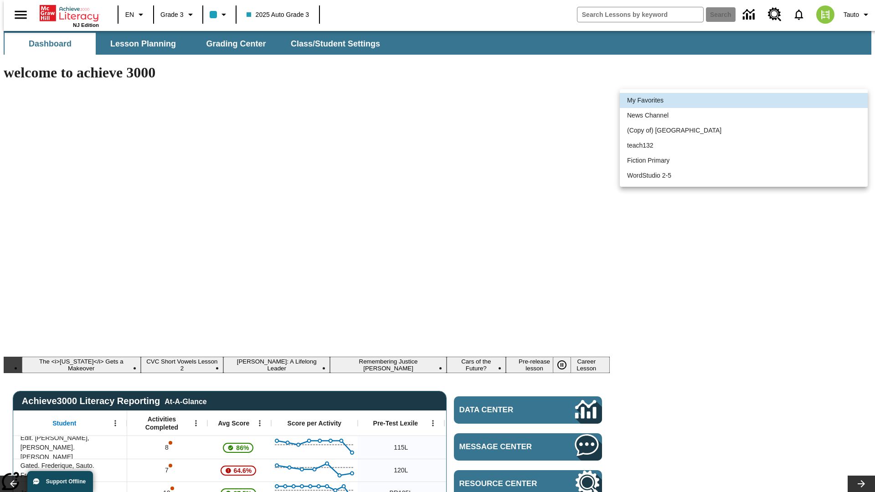  Describe the element at coordinates (744, 175) in the screenshot. I see `li: WordStudio 2-5` at that location.